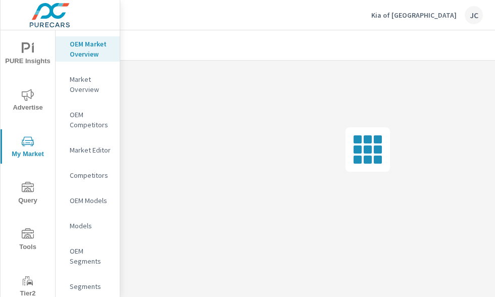 This screenshot has height=297, width=495. I want to click on div: OEM Competitors, so click(87, 120).